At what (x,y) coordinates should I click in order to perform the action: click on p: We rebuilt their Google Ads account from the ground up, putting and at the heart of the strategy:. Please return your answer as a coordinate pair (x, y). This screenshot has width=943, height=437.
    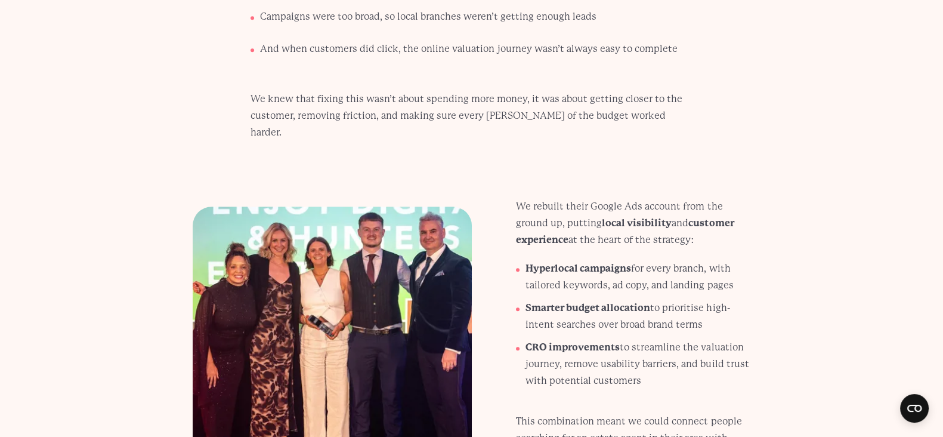
    Looking at the image, I should click on (633, 223).